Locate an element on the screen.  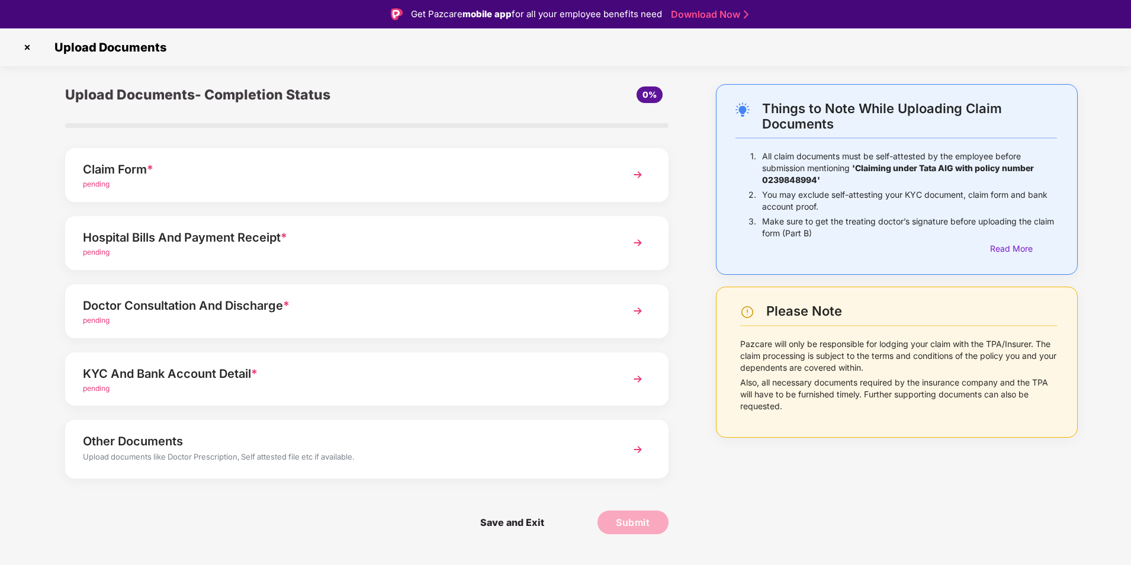
div: Doctor Consultation And Discharge is located at coordinates (343, 306).